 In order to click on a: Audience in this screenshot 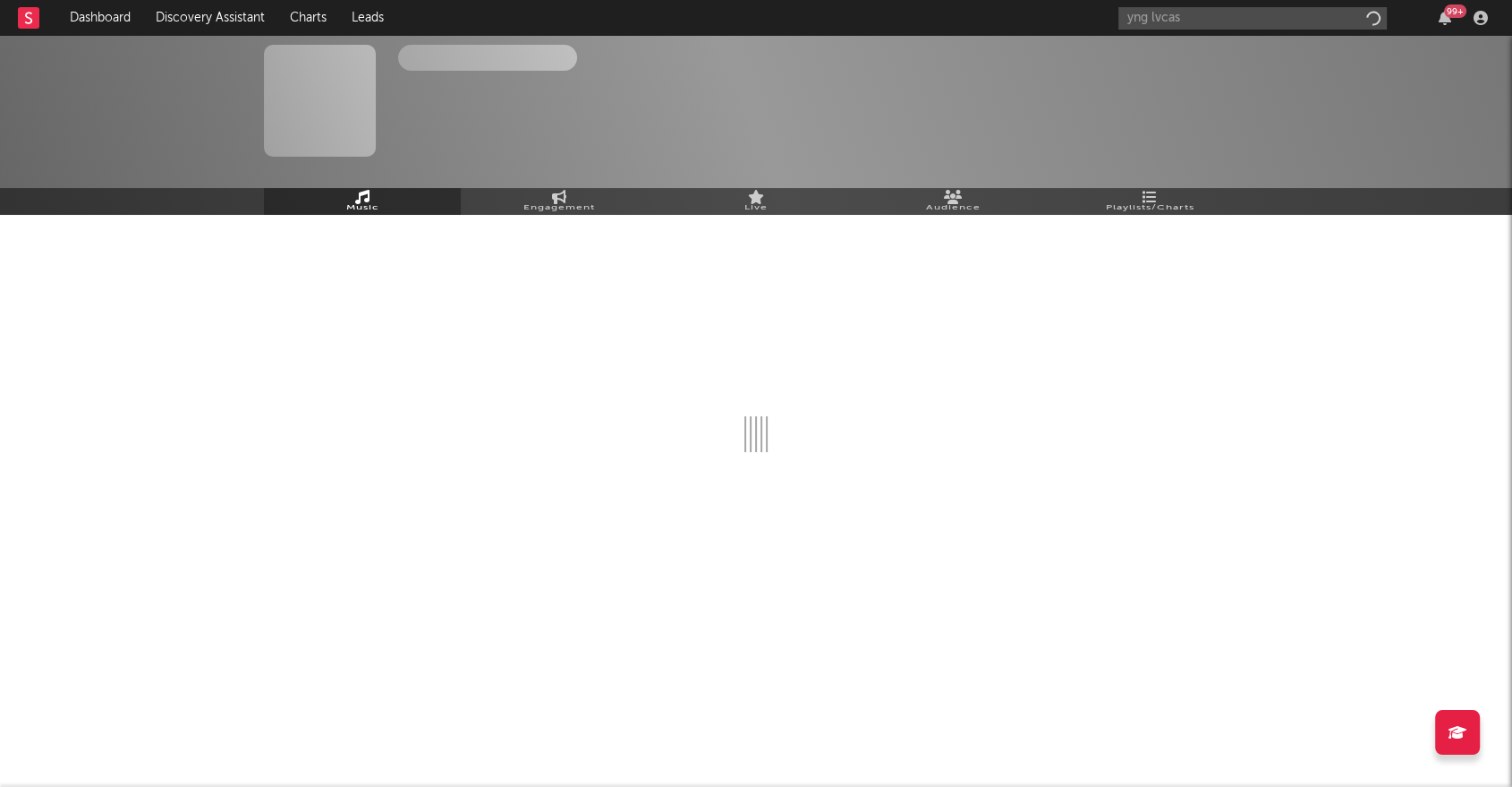, I will do `click(952, 202)`.